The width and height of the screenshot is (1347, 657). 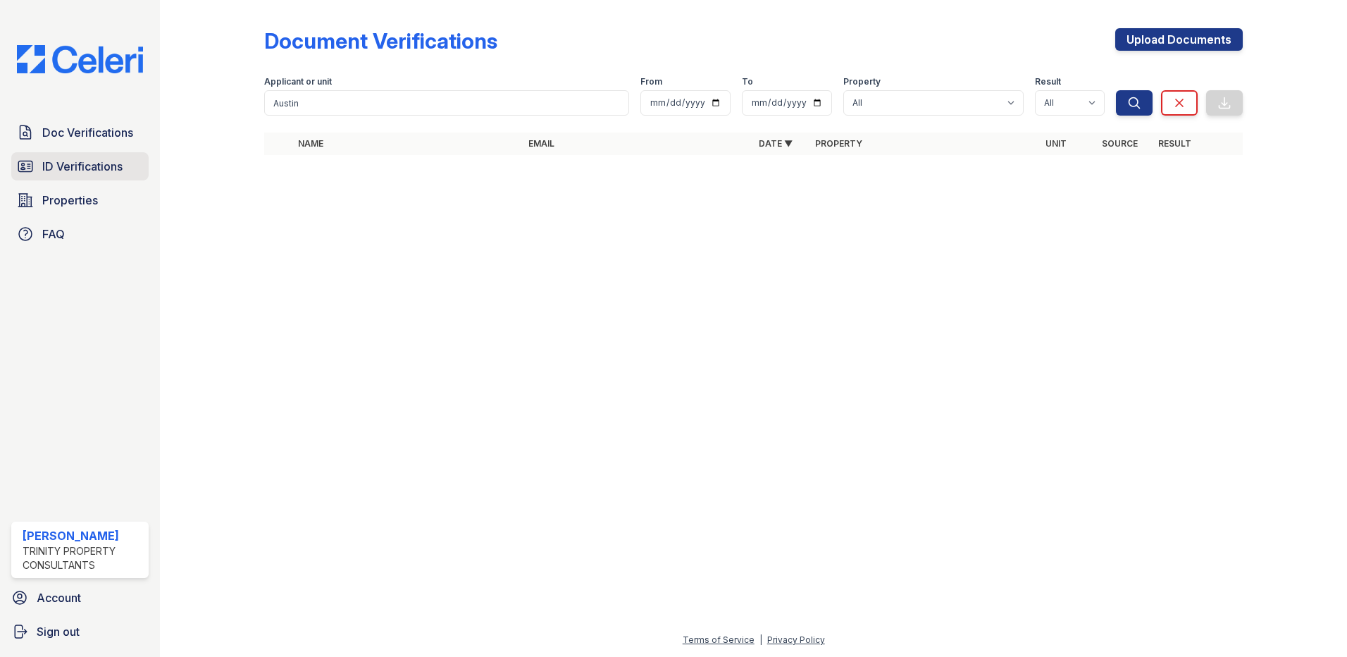 What do you see at coordinates (80, 631) in the screenshot?
I see `button: Sign out` at bounding box center [80, 631].